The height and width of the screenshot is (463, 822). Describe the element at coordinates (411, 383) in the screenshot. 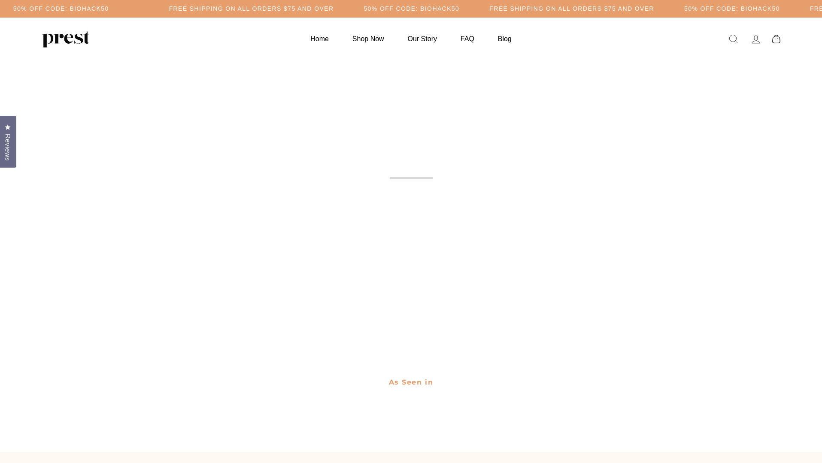

I see `h2: As Seen in` at that location.